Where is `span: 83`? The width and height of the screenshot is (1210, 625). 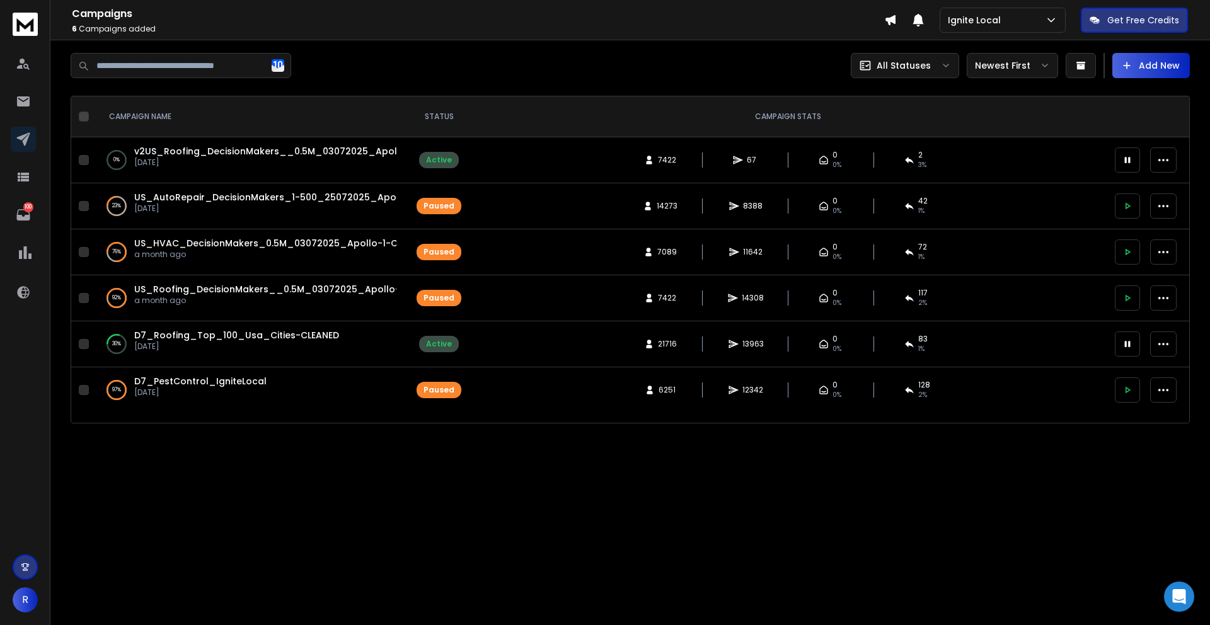 span: 83 is located at coordinates (922, 339).